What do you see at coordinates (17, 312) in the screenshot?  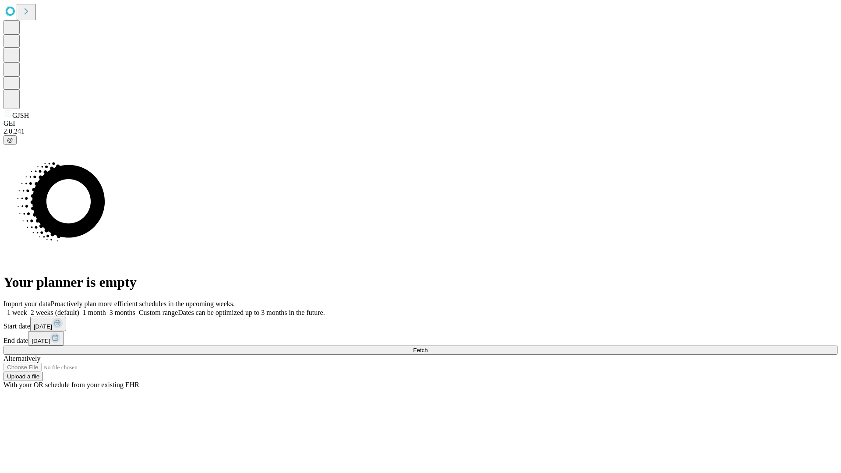 I see `span: 1 week` at bounding box center [17, 312].